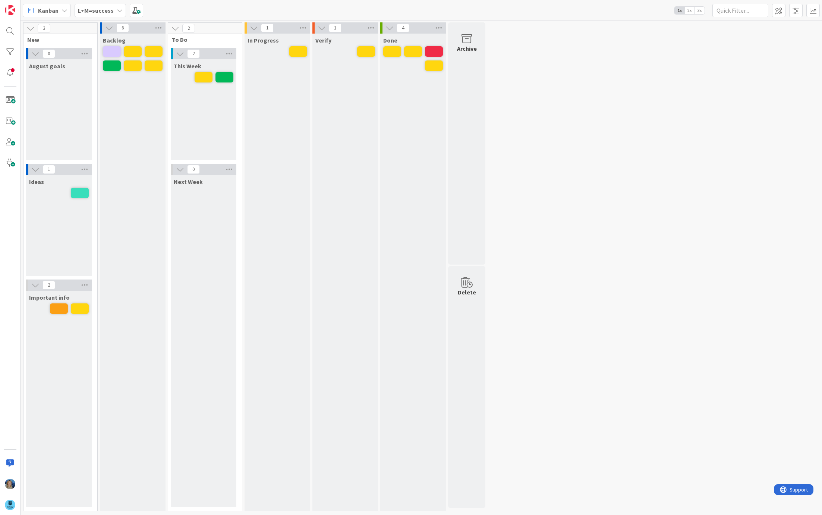 The width and height of the screenshot is (822, 515). Describe the element at coordinates (49, 297) in the screenshot. I see `span: Important info` at that location.